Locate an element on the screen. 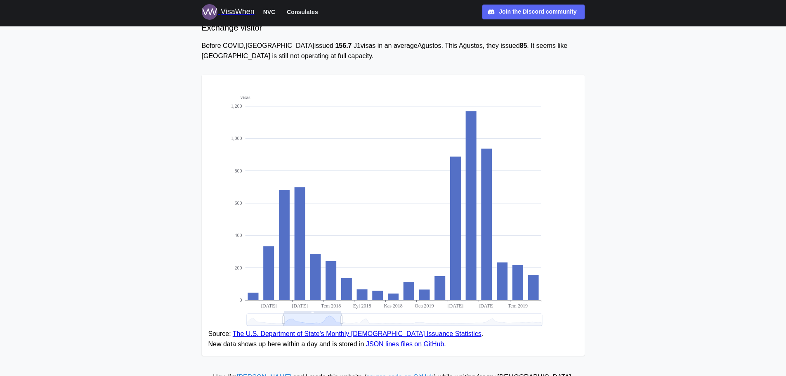 The image size is (786, 376). a: Consulates is located at coordinates (302, 12).